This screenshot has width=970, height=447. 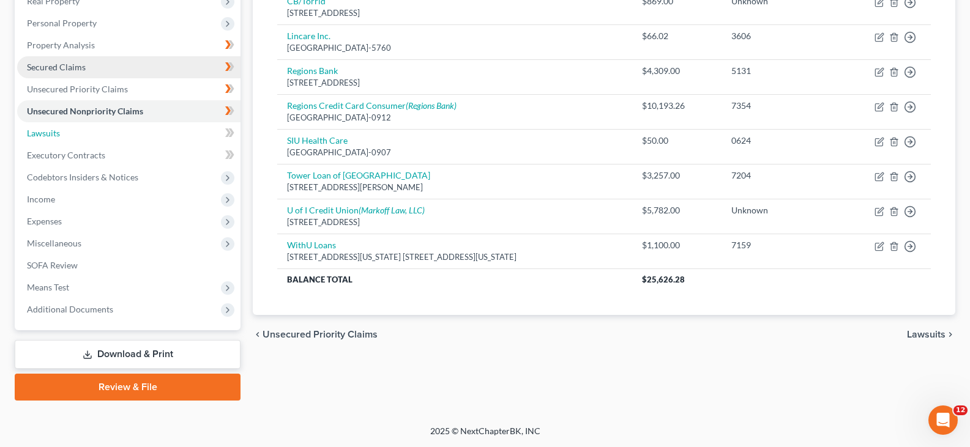 I want to click on a: Property Analysis, so click(x=128, y=45).